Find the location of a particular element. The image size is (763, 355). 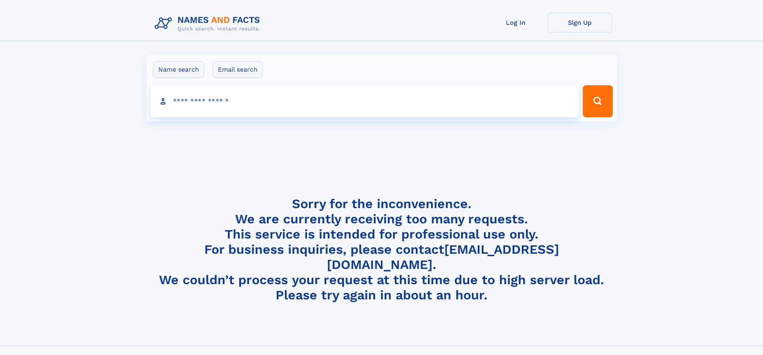

label: Email search is located at coordinates (237, 70).